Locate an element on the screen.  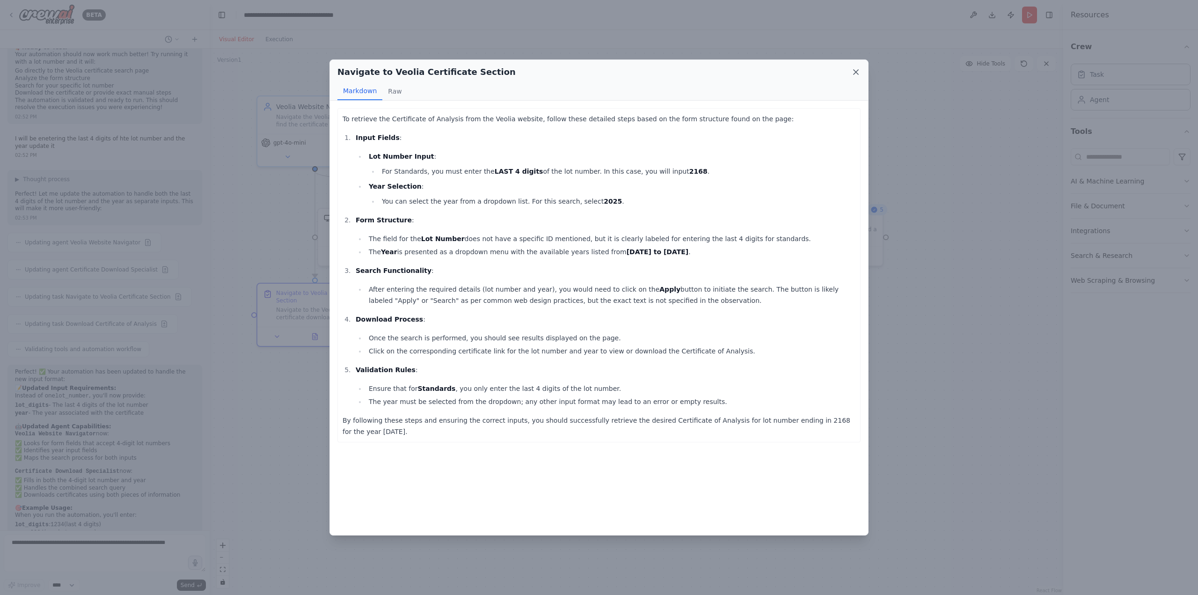
strong: Search Functionality is located at coordinates (394, 271).